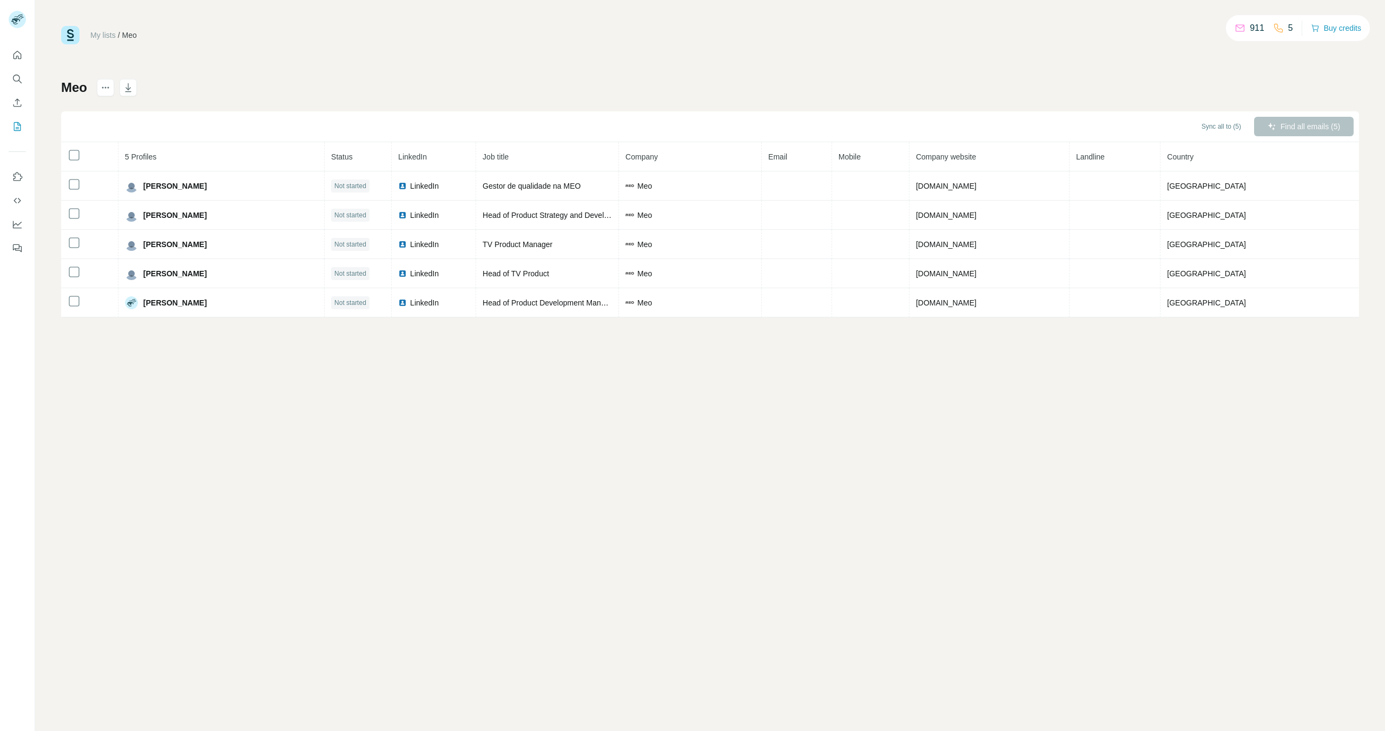 Image resolution: width=1385 pixels, height=731 pixels. I want to click on button: Feedback, so click(17, 248).